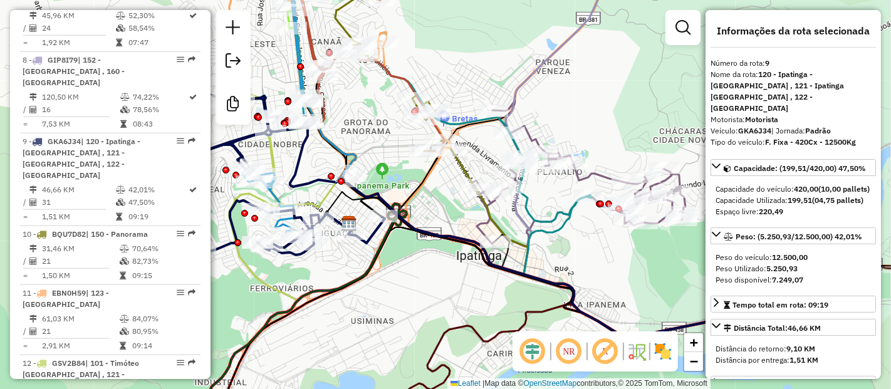  I want to click on td: 1,51 KM, so click(78, 217).